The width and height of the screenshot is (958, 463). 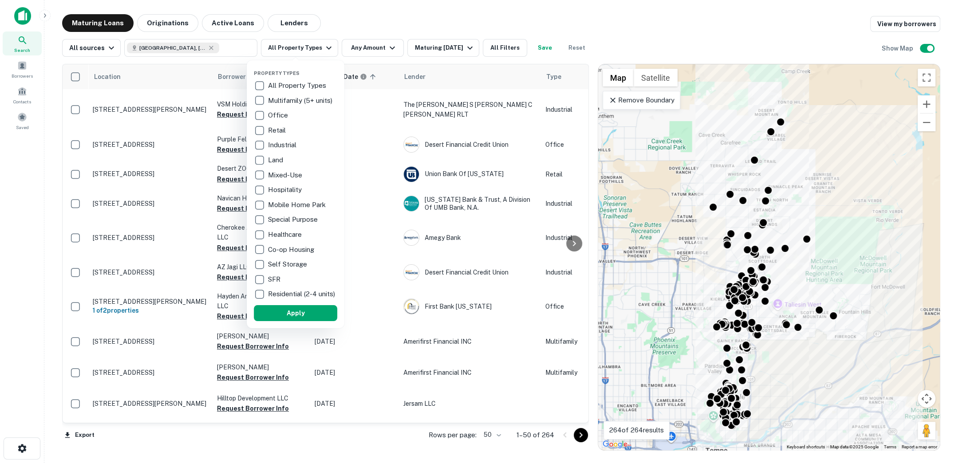 What do you see at coordinates (279, 115) in the screenshot?
I see `p: Office` at bounding box center [279, 115].